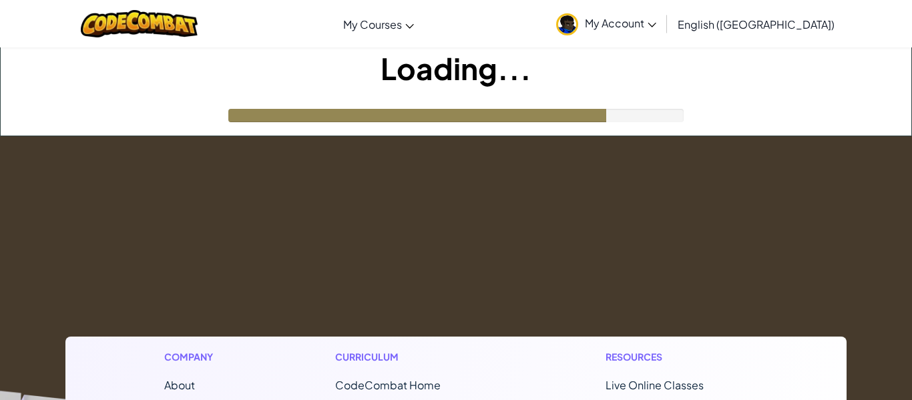 The image size is (912, 400). Describe the element at coordinates (195, 356) in the screenshot. I see `h1: Company` at that location.